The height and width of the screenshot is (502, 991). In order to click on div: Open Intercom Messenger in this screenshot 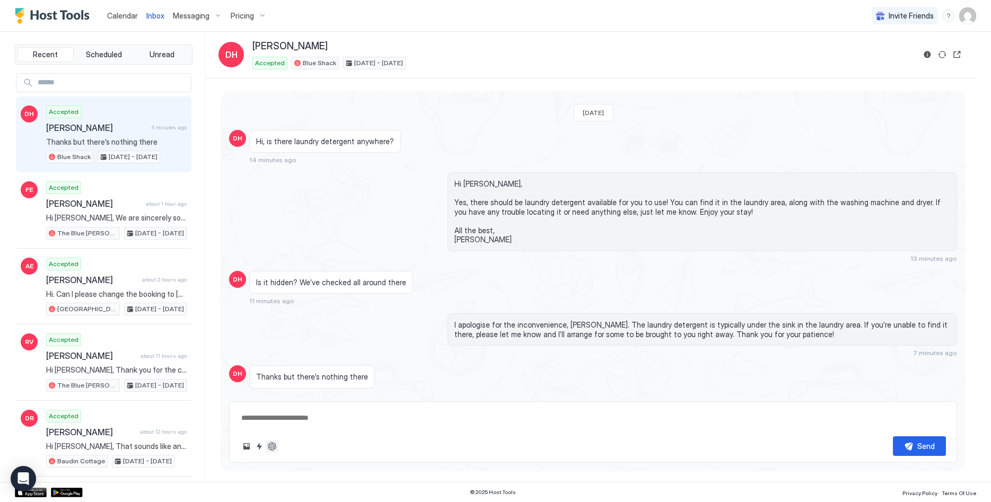, I will do `click(23, 479)`.